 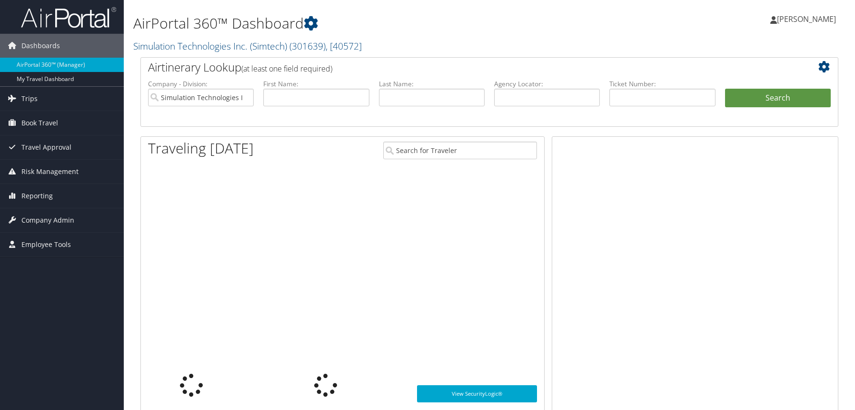 What do you see at coordinates (461, 67) in the screenshot?
I see `h2: Airtinerary Lookup` at bounding box center [461, 67].